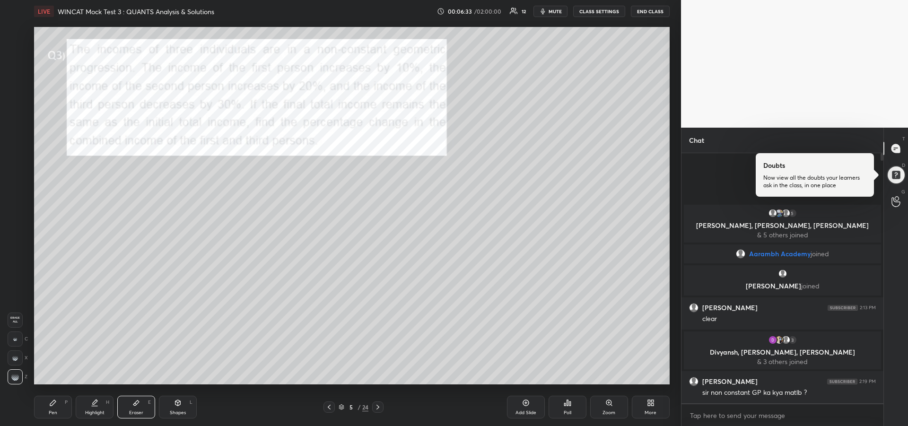 The height and width of the screenshot is (426, 908). Describe the element at coordinates (867, 382) in the screenshot. I see `div: 2:19 PM` at that location.